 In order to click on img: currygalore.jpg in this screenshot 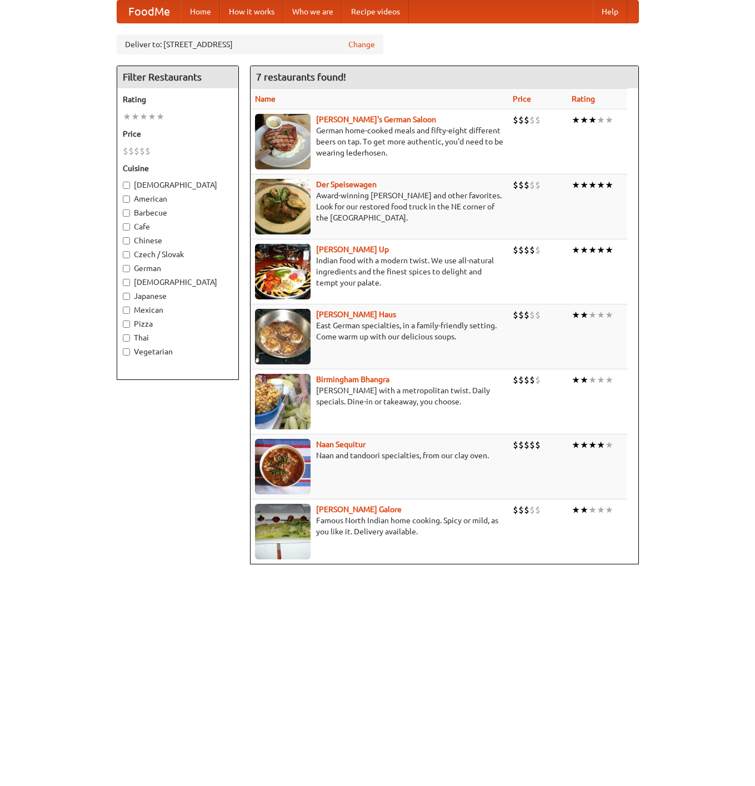, I will do `click(283, 532)`.